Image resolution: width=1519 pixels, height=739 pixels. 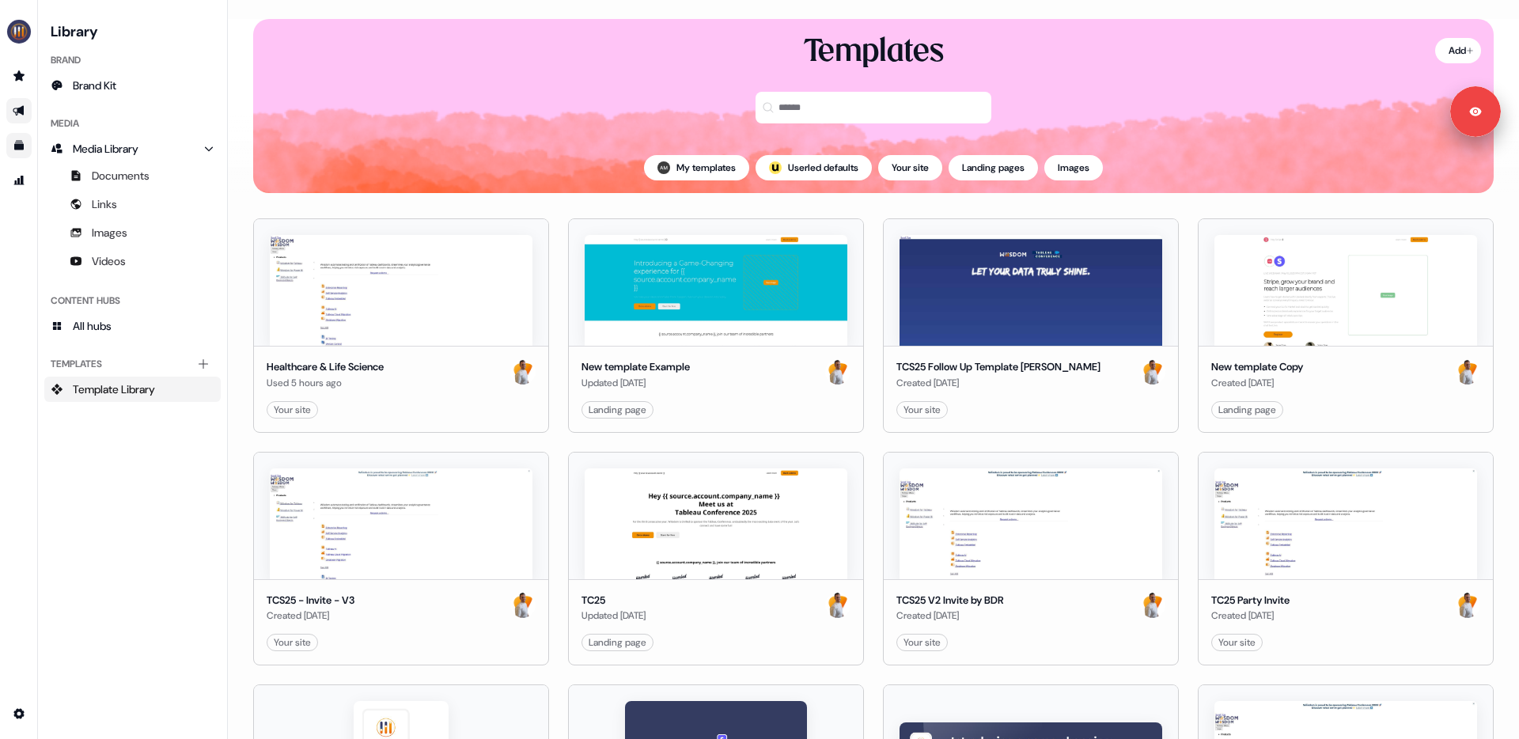 What do you see at coordinates (132, 149) in the screenshot?
I see `a: Media Library` at bounding box center [132, 149].